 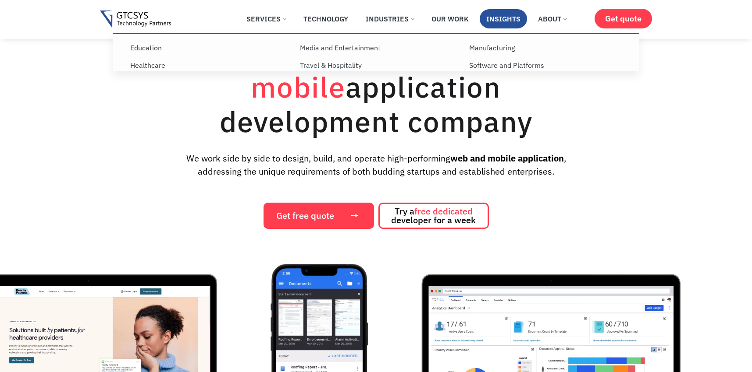 I want to click on a: About, so click(x=552, y=19).